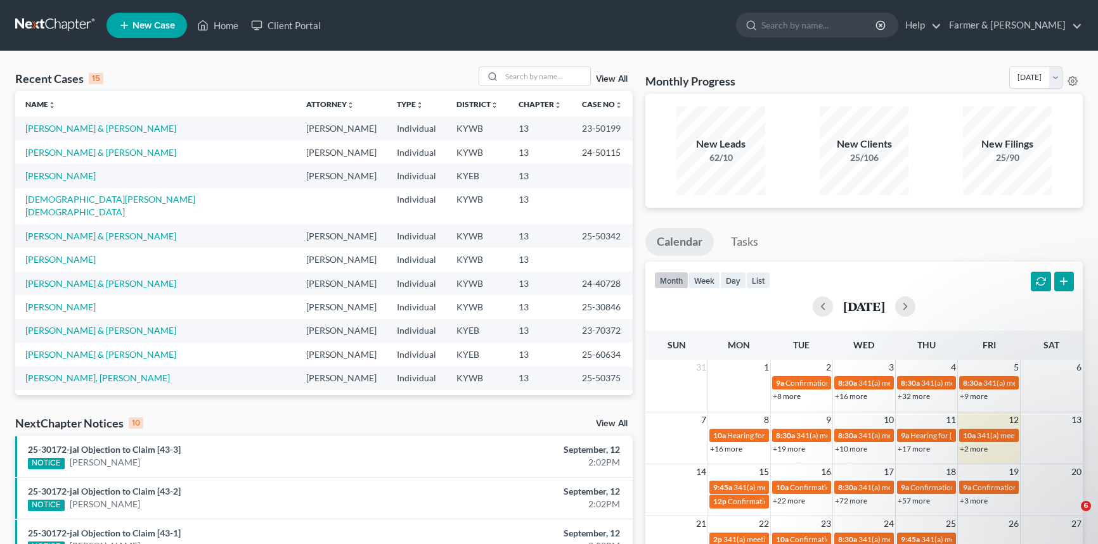 This screenshot has width=1098, height=544. What do you see at coordinates (744, 242) in the screenshot?
I see `a: Tasks` at bounding box center [744, 242].